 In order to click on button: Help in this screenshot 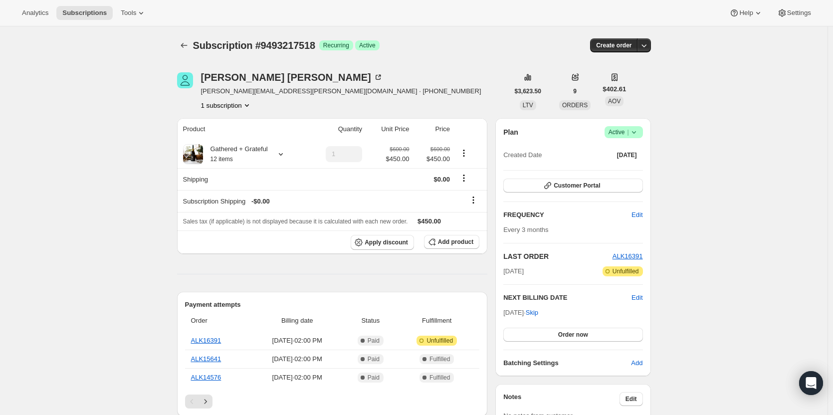, I will do `click(746, 13)`.